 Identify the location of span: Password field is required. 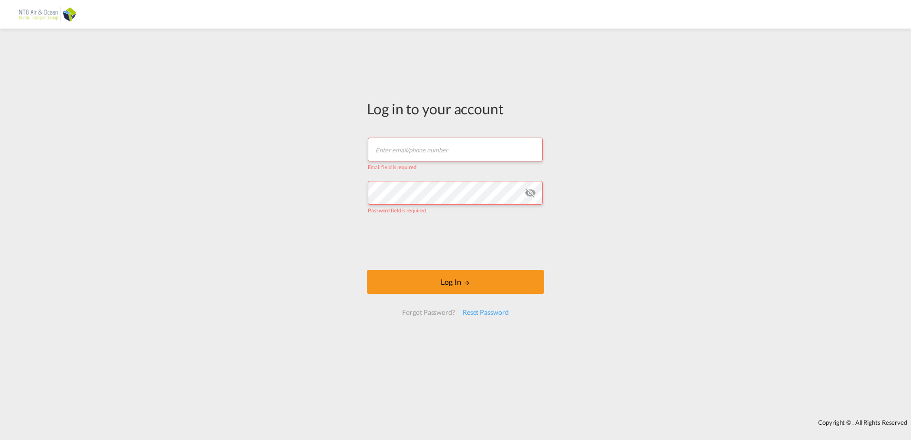
(396, 210).